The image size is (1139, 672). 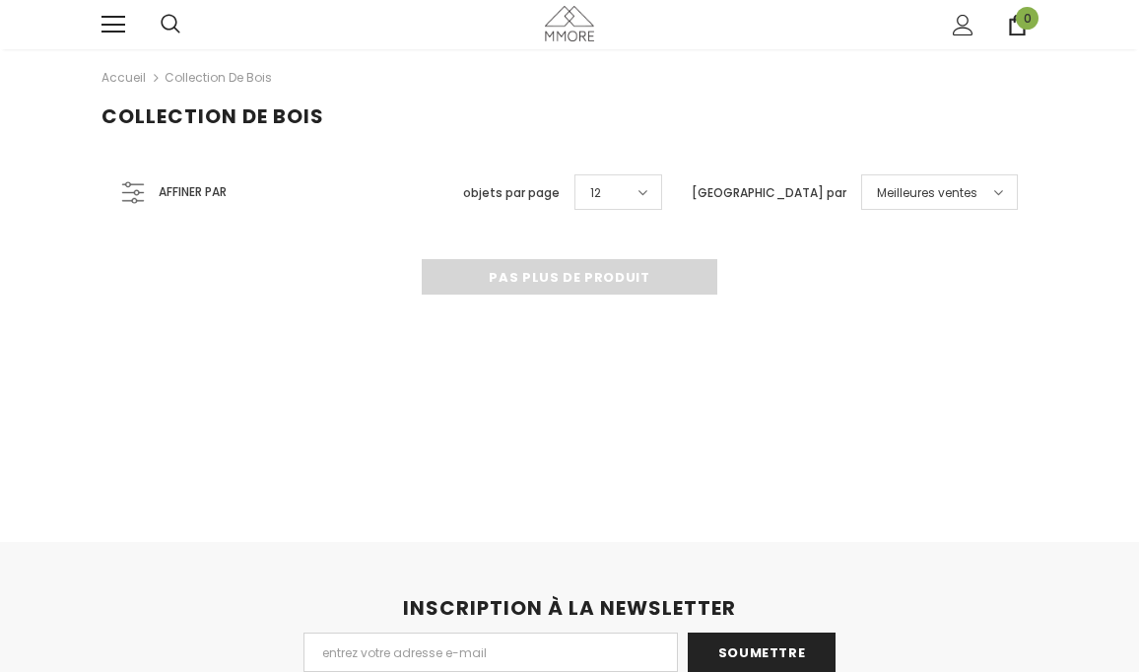 I want to click on label: objets par page, so click(x=511, y=193).